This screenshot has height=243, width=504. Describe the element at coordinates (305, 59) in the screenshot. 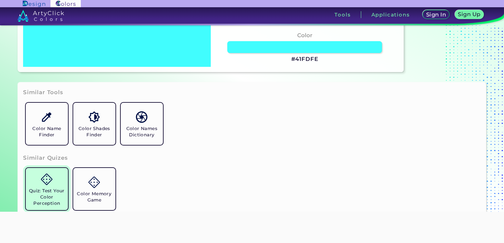

I see `h3: #41FDFE` at that location.